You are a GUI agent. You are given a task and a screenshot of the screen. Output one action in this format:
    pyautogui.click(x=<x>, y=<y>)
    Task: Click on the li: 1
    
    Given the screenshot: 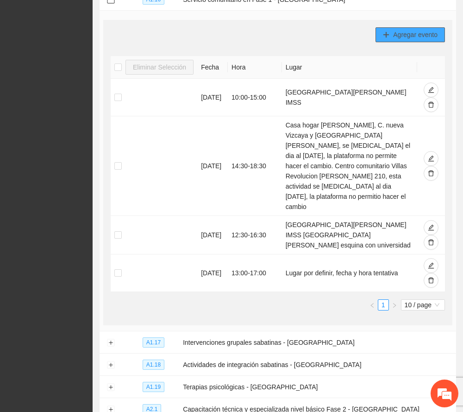 What is the action you would take?
    pyautogui.click(x=383, y=305)
    